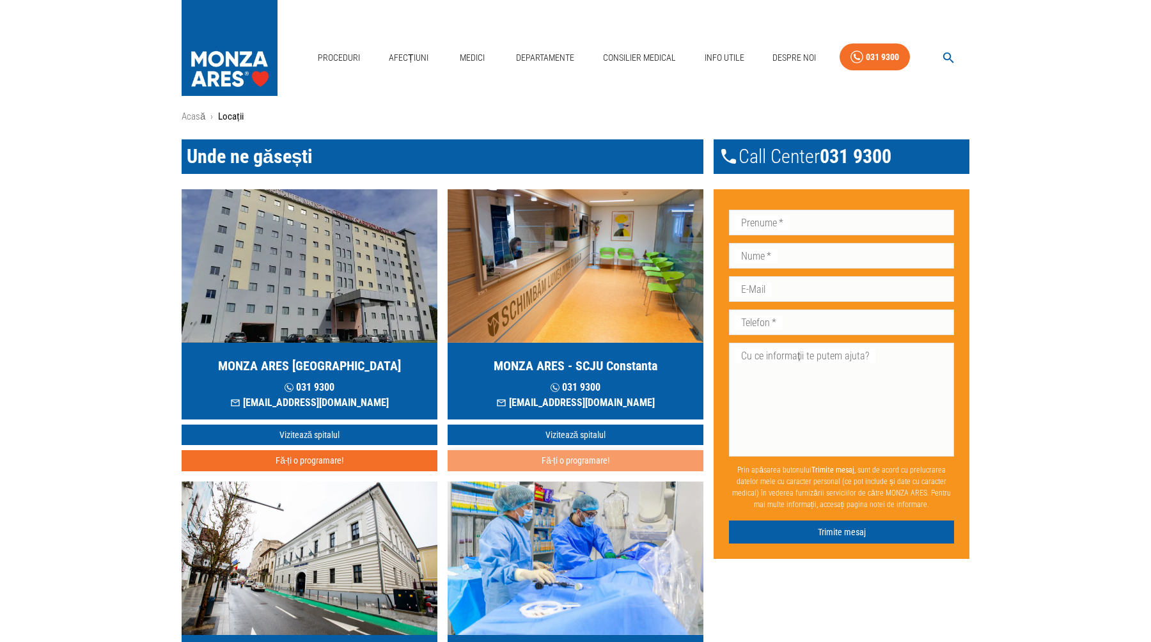 This screenshot has height=642, width=1151. What do you see at coordinates (842, 532) in the screenshot?
I see `button: Trimite mesaj` at bounding box center [842, 532].